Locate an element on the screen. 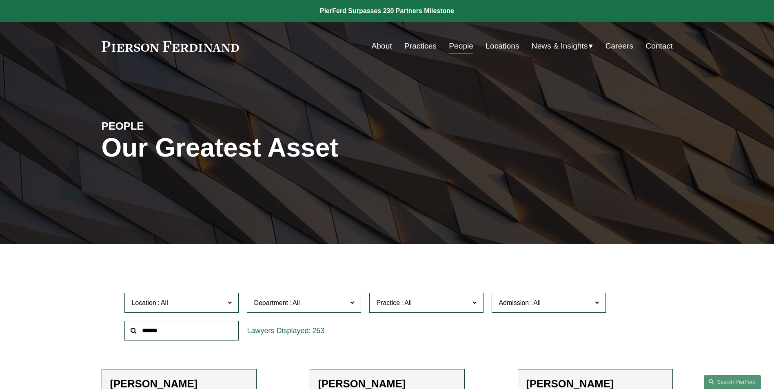  span: Practice is located at coordinates (388, 303).